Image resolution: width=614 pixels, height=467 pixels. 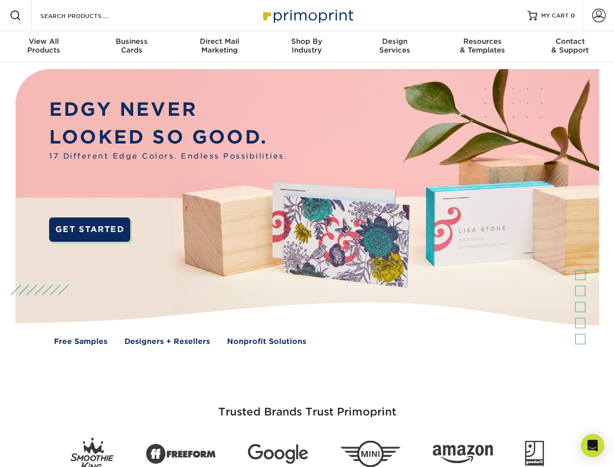 I want to click on img: Primoprint, so click(x=307, y=15).